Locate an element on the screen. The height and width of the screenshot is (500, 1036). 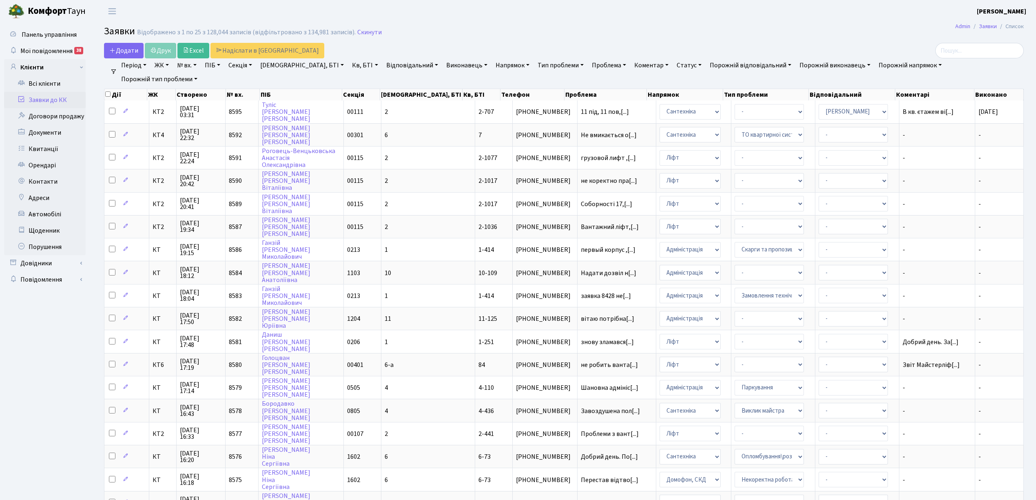
a: Секція is located at coordinates (240, 65).